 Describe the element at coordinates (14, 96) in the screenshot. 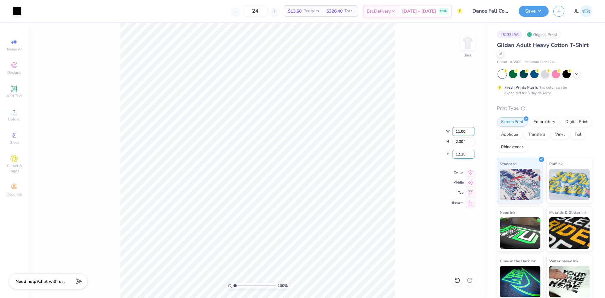

I see `span: Add Text` at that location.